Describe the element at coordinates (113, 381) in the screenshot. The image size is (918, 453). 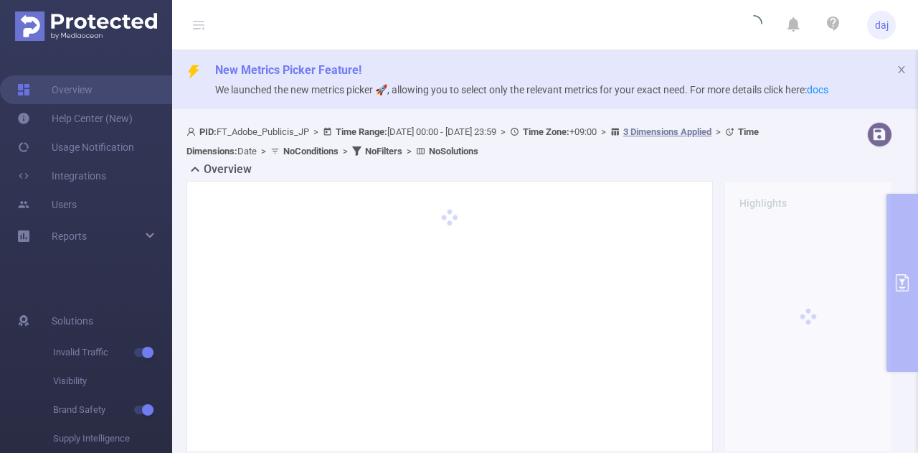
I see `span: Visibility` at that location.